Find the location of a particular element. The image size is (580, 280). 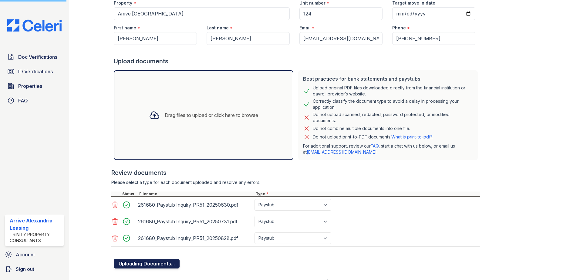

a: Account is located at coordinates (34, 255).